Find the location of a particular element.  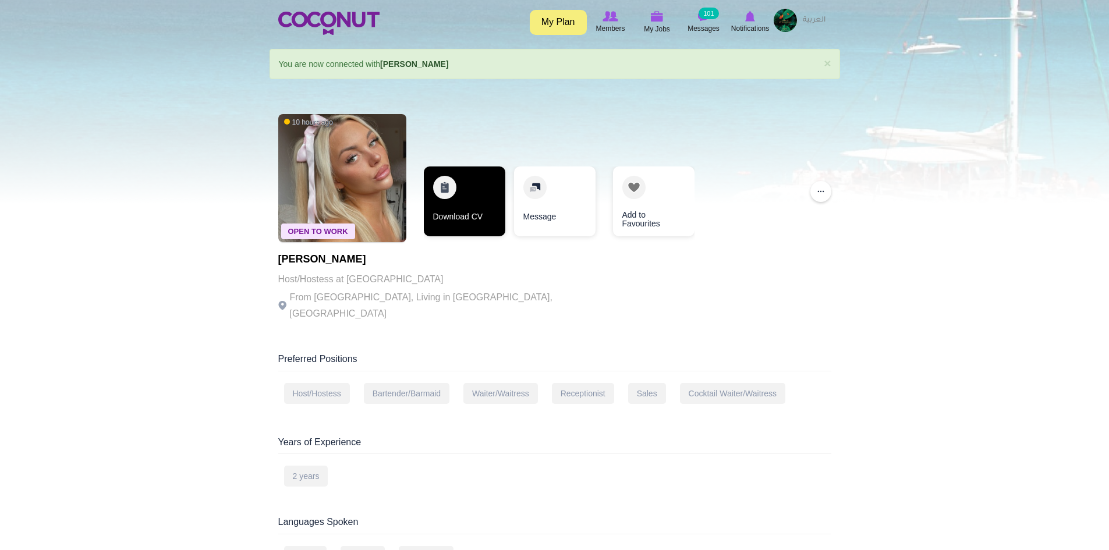

div: Receptionist is located at coordinates (583, 394).